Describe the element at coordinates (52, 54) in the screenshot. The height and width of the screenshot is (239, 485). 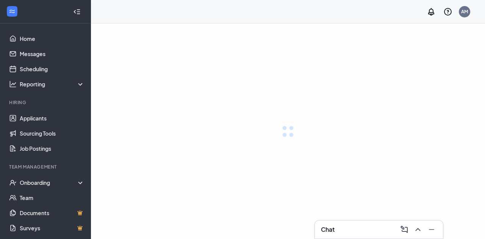
I see `a: Messages` at that location.